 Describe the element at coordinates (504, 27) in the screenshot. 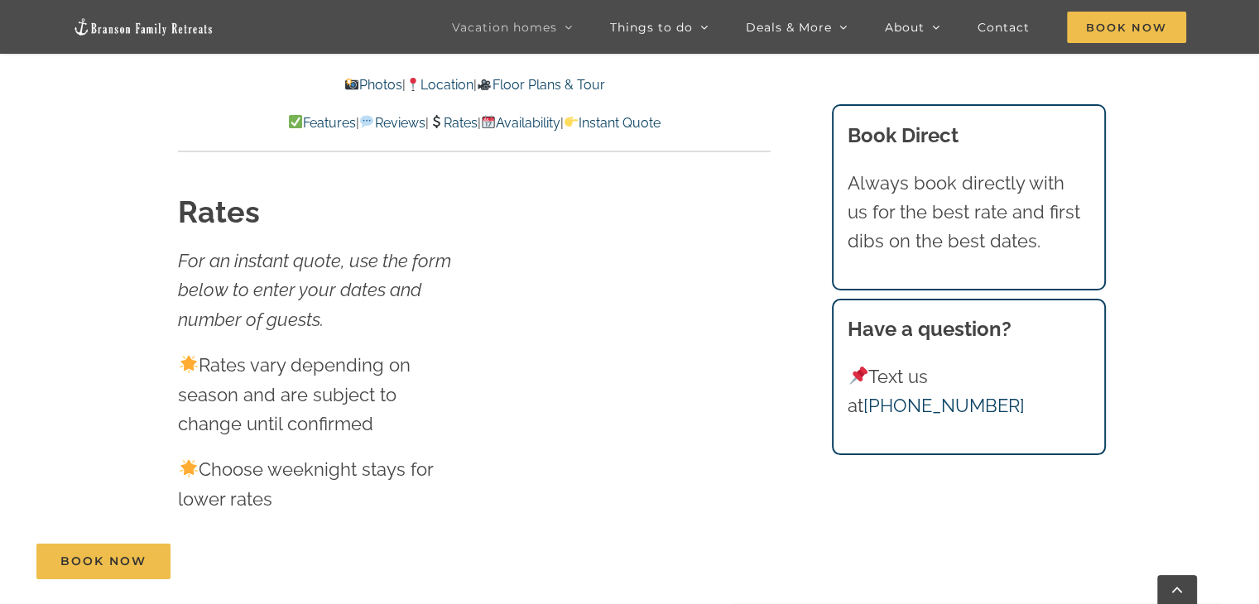

I see `span: Vacation homes` at that location.